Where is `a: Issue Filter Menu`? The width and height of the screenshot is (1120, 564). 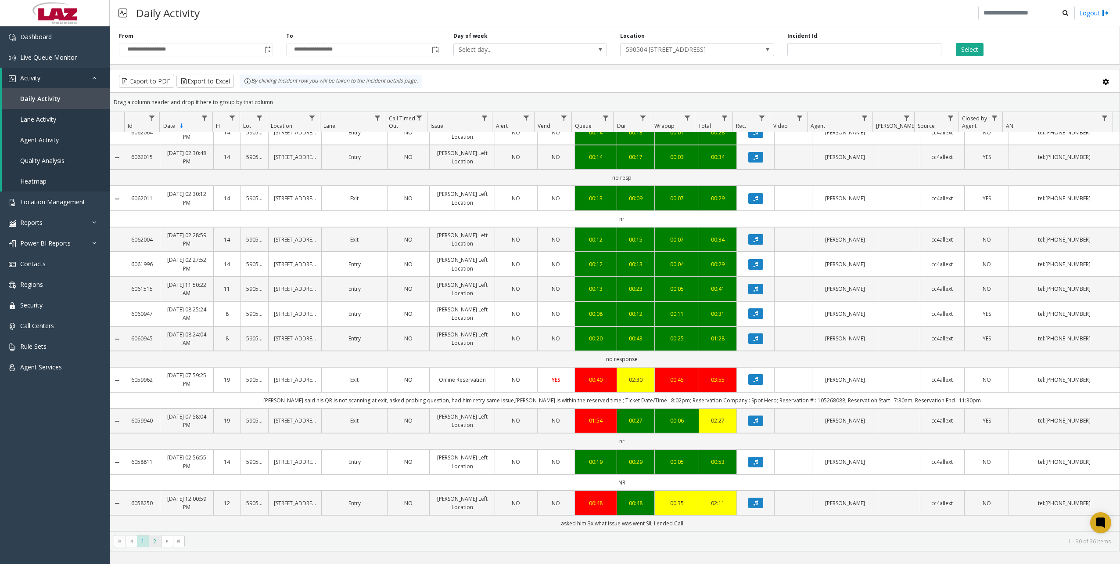 a: Issue Filter Menu is located at coordinates (484, 118).